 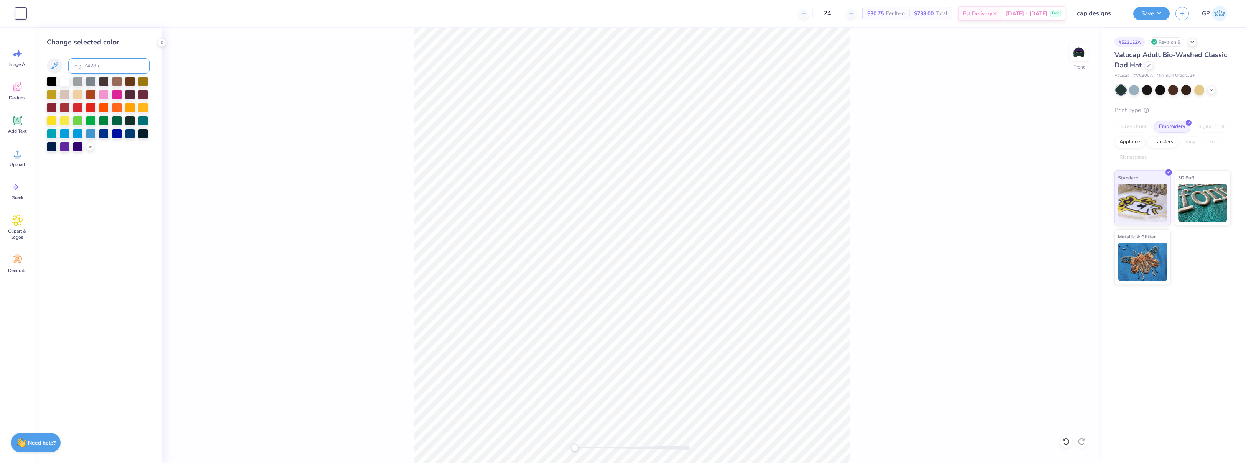 What do you see at coordinates (1137, 237) in the screenshot?
I see `span: Metallic & Glitter` at bounding box center [1137, 237].